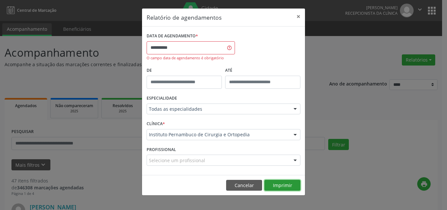  What do you see at coordinates (218, 109) in the screenshot?
I see `span: Todas as especialidades` at bounding box center [218, 109].